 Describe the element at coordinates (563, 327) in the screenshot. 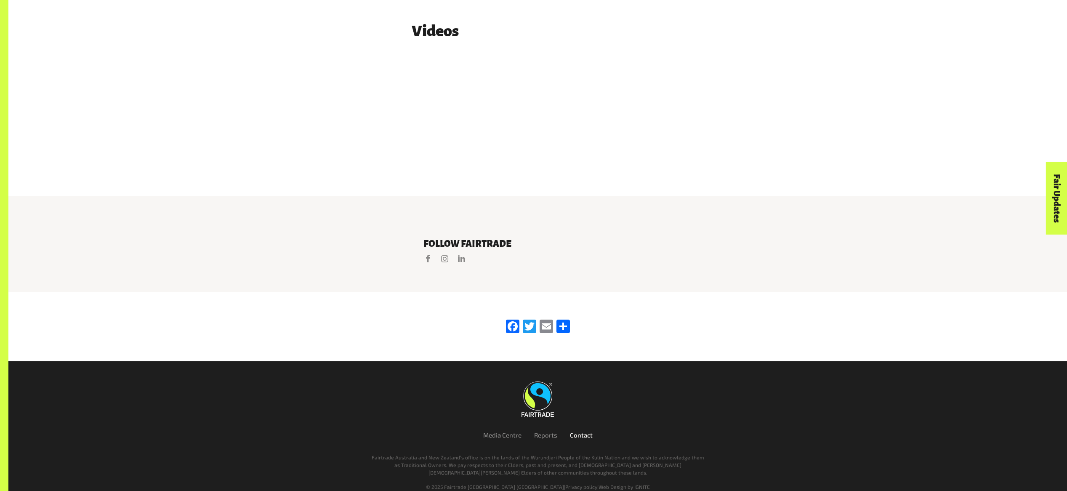

I see `a: Share` at that location.